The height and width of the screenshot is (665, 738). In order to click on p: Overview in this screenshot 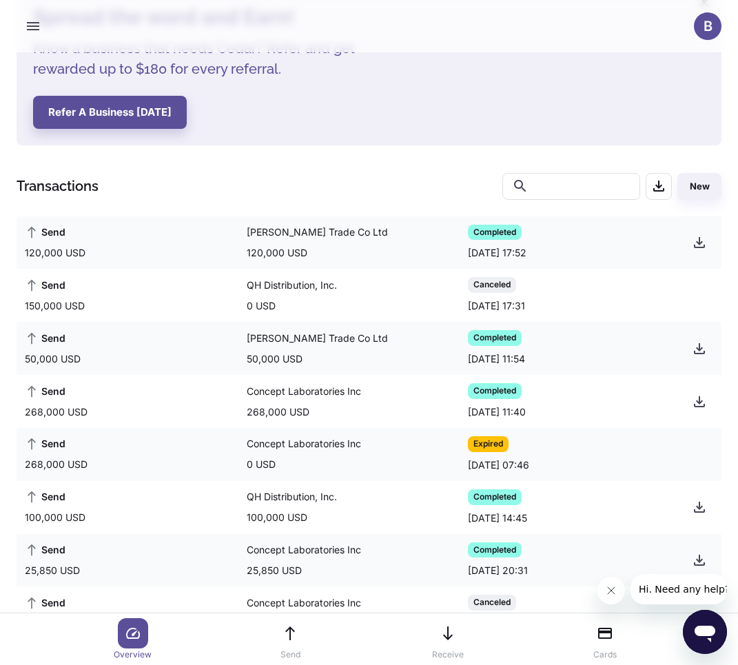, I will do `click(132, 655)`.